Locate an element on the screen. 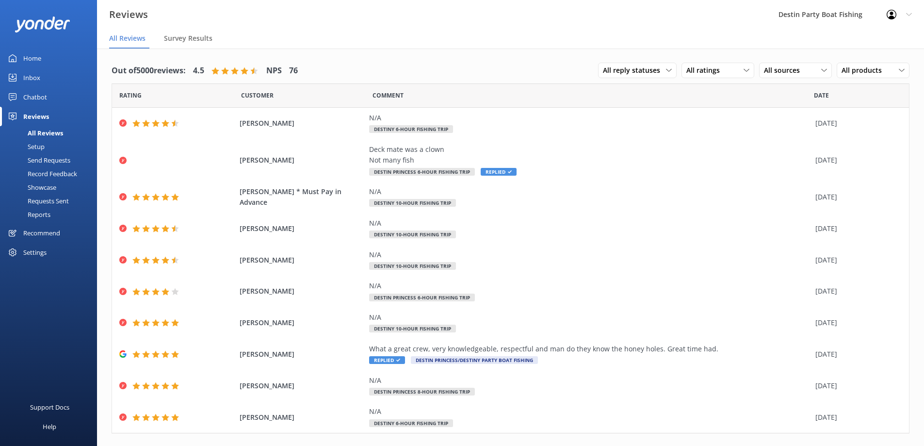  div: What a great crew, very knowledgeable, respectful and man do they know the honey holes. Great tim... is located at coordinates (590, 349).